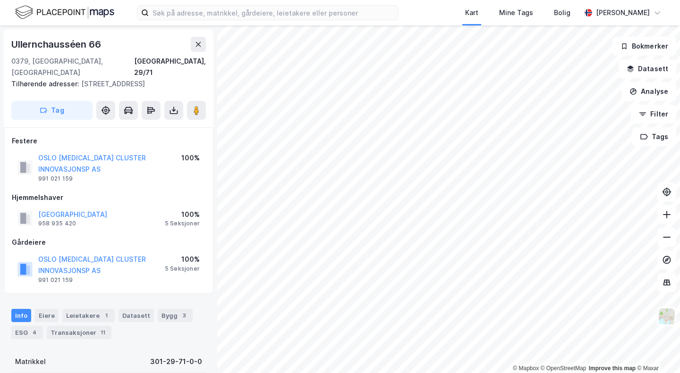 The image size is (680, 373). I want to click on button: Datasett, so click(647, 69).